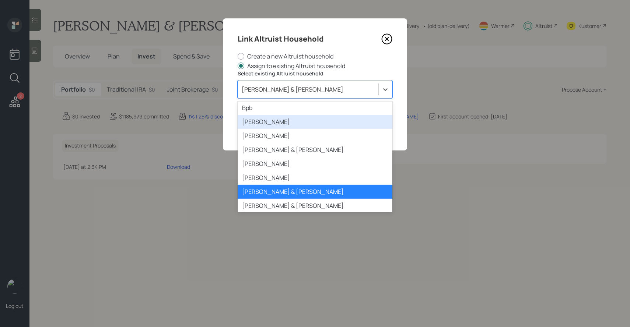 This screenshot has height=327, width=630. I want to click on h4: Link Altruist Household, so click(281, 39).